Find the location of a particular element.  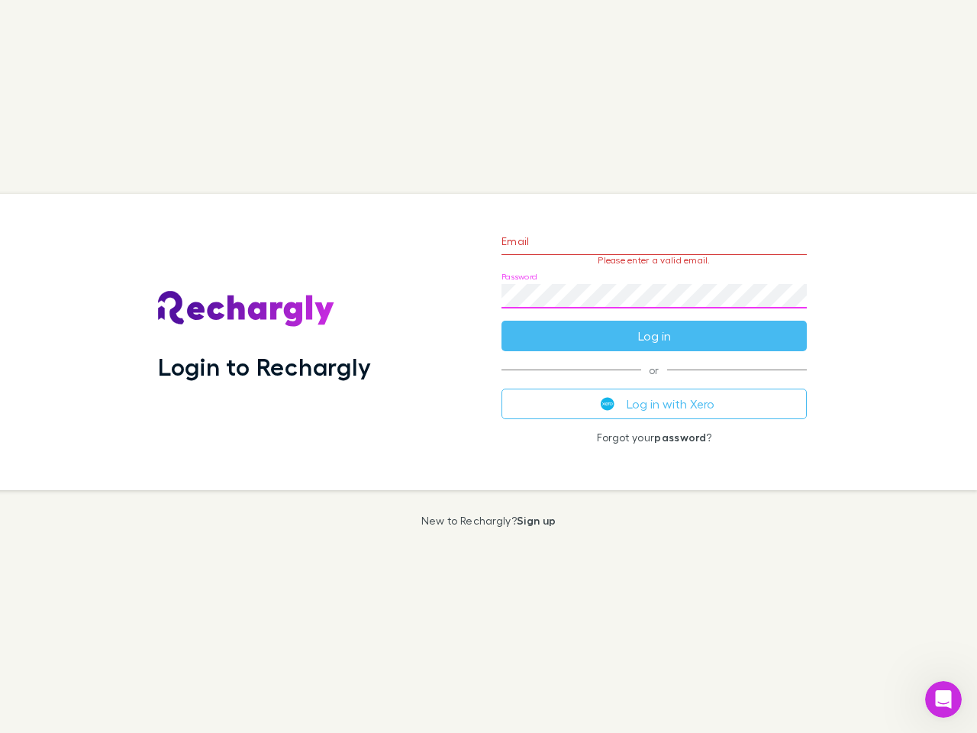

span: or is located at coordinates (654, 369).